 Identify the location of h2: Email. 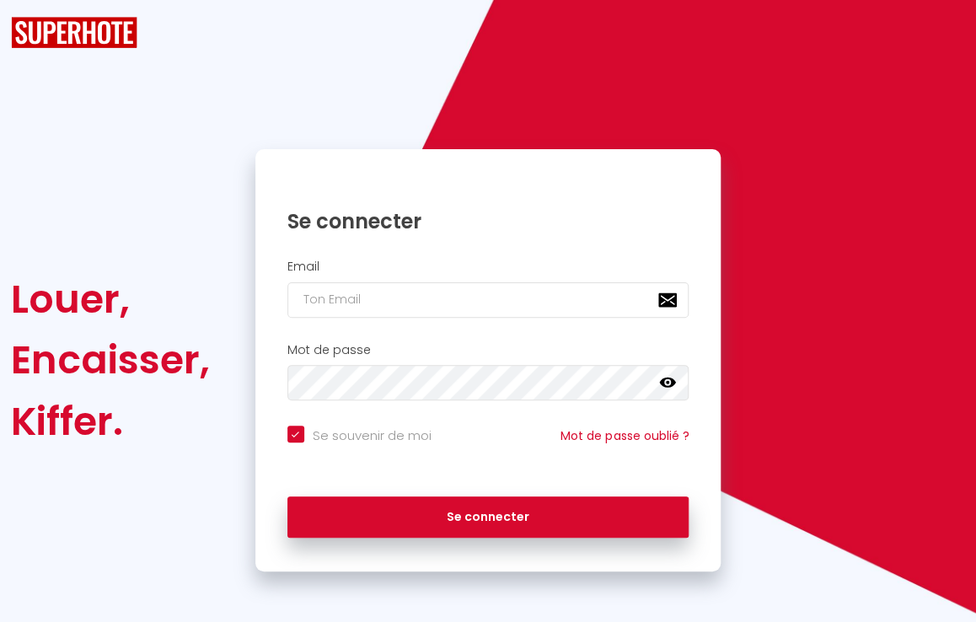
(488, 266).